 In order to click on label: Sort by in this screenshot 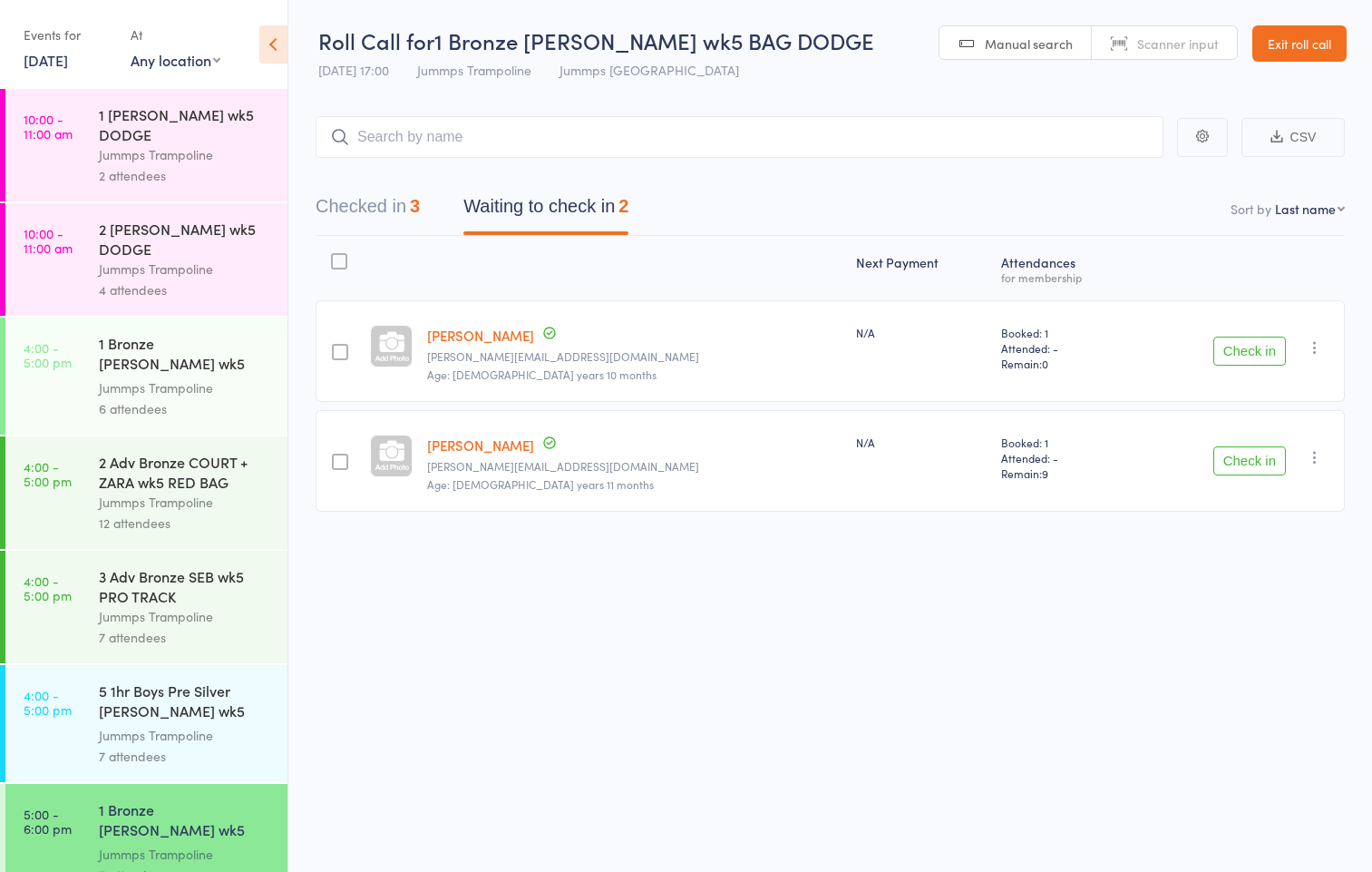, I will do `click(1251, 209)`.